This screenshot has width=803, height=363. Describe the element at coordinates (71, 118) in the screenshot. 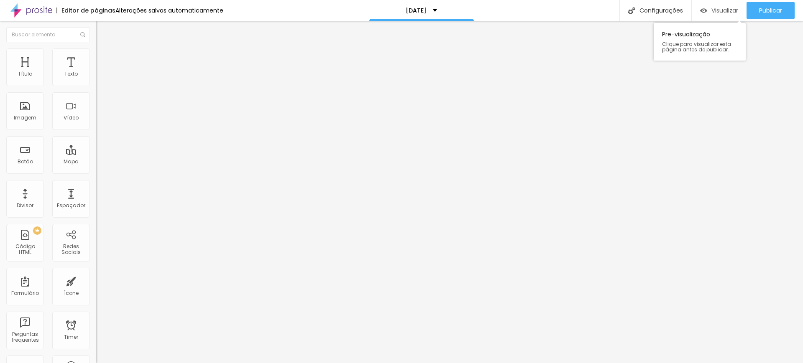

I see `div: Vídeo` at that location.